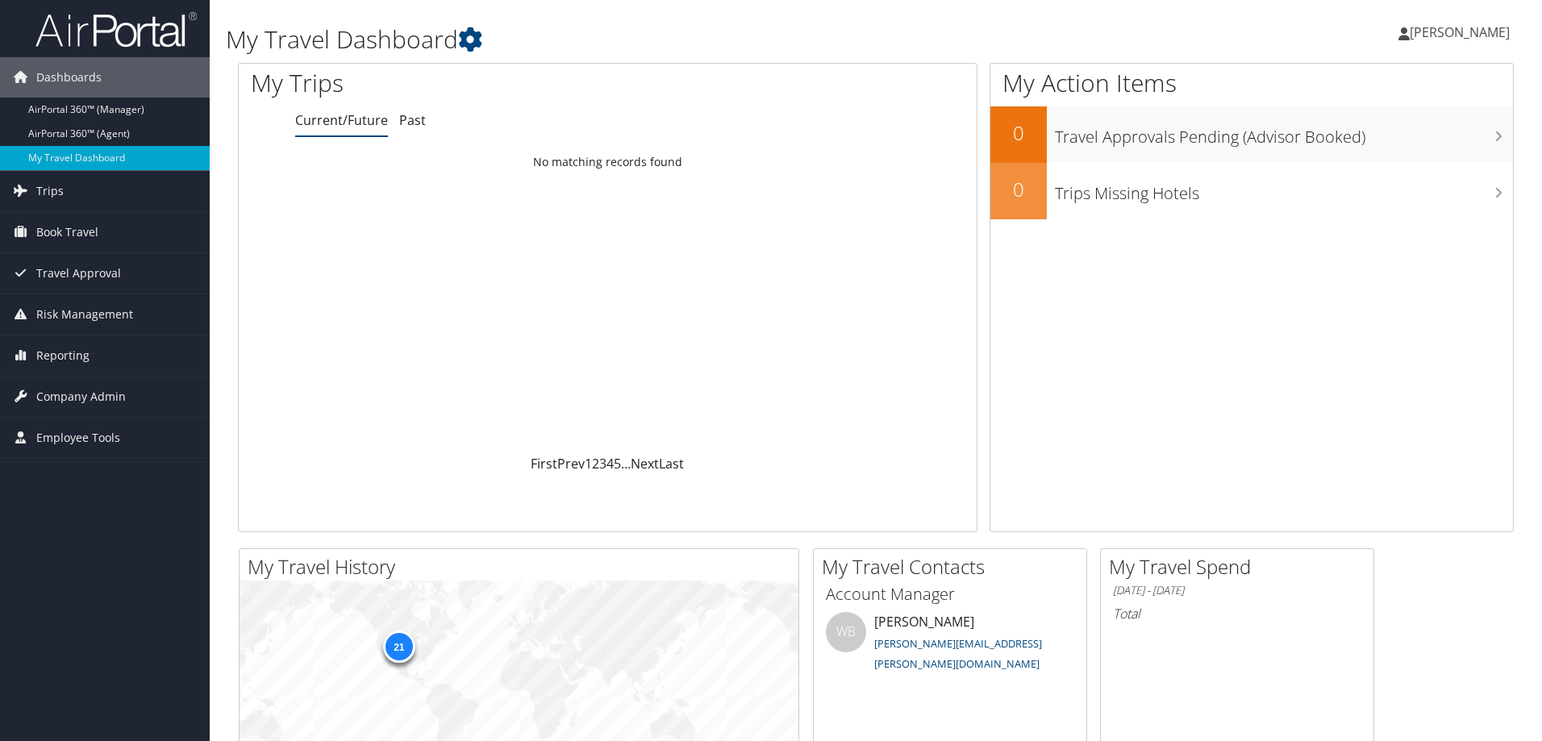 The height and width of the screenshot is (741, 1542). Describe the element at coordinates (1284, 190) in the screenshot. I see `h3: Trips Missing Hotels` at that location.